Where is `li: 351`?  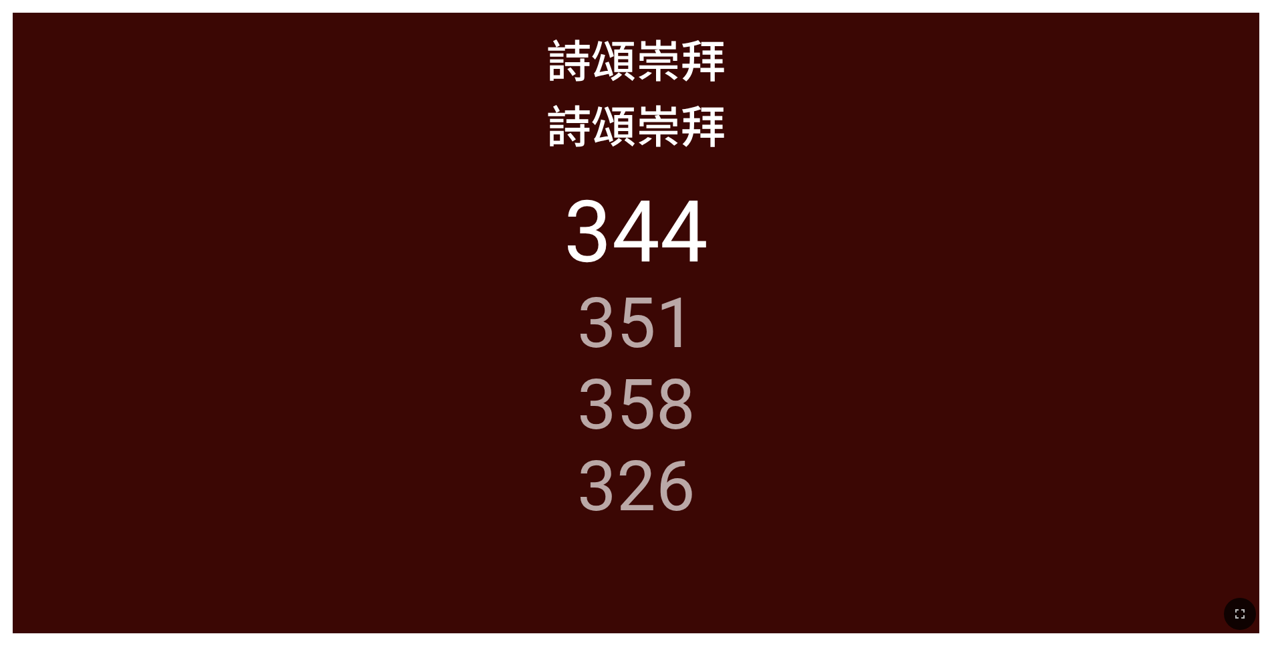
li: 351 is located at coordinates (636, 323).